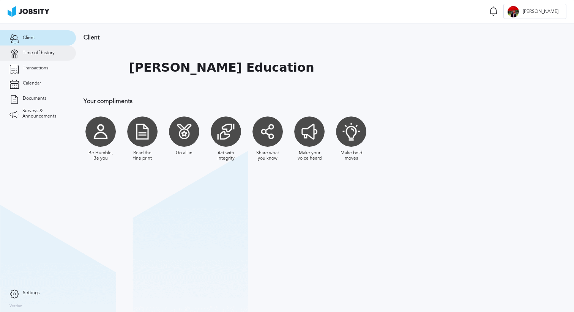 Image resolution: width=574 pixels, height=312 pixels. I want to click on div: Read the fine print, so click(142, 156).